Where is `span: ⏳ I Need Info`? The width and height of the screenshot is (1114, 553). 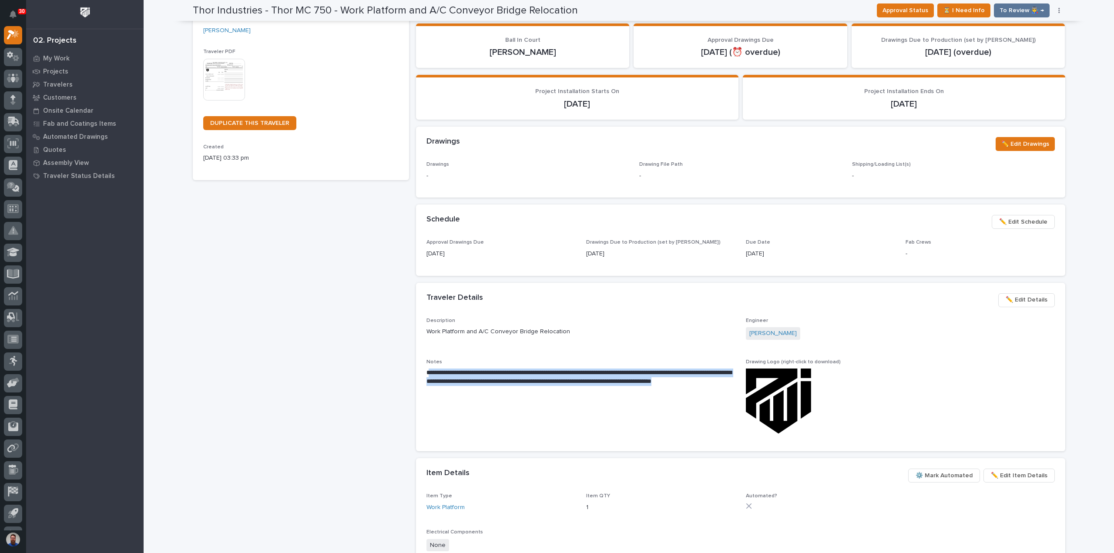
span: ⏳ I Need Info is located at coordinates (964, 10).